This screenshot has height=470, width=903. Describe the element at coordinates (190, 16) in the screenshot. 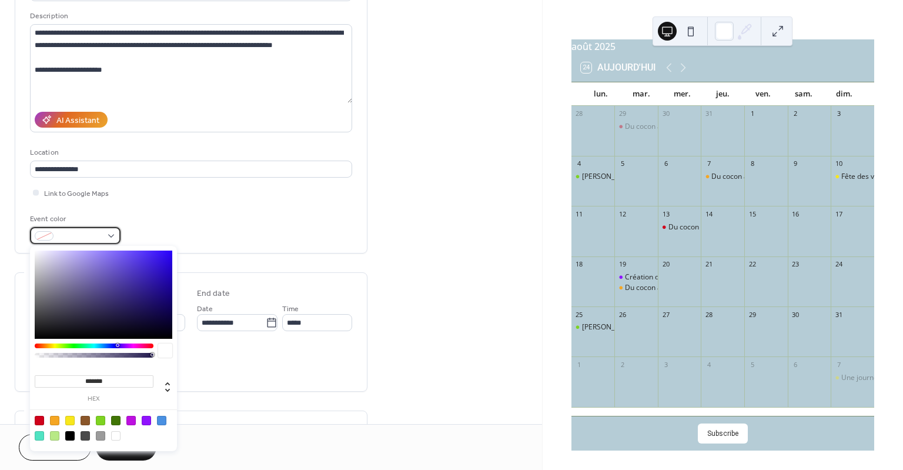

I see `div: Description` at that location.